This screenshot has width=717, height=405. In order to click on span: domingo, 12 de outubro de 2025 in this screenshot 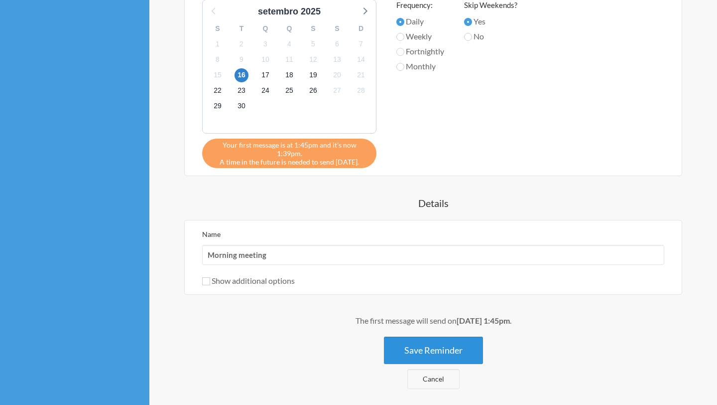, I will do `click(313, 59)`.